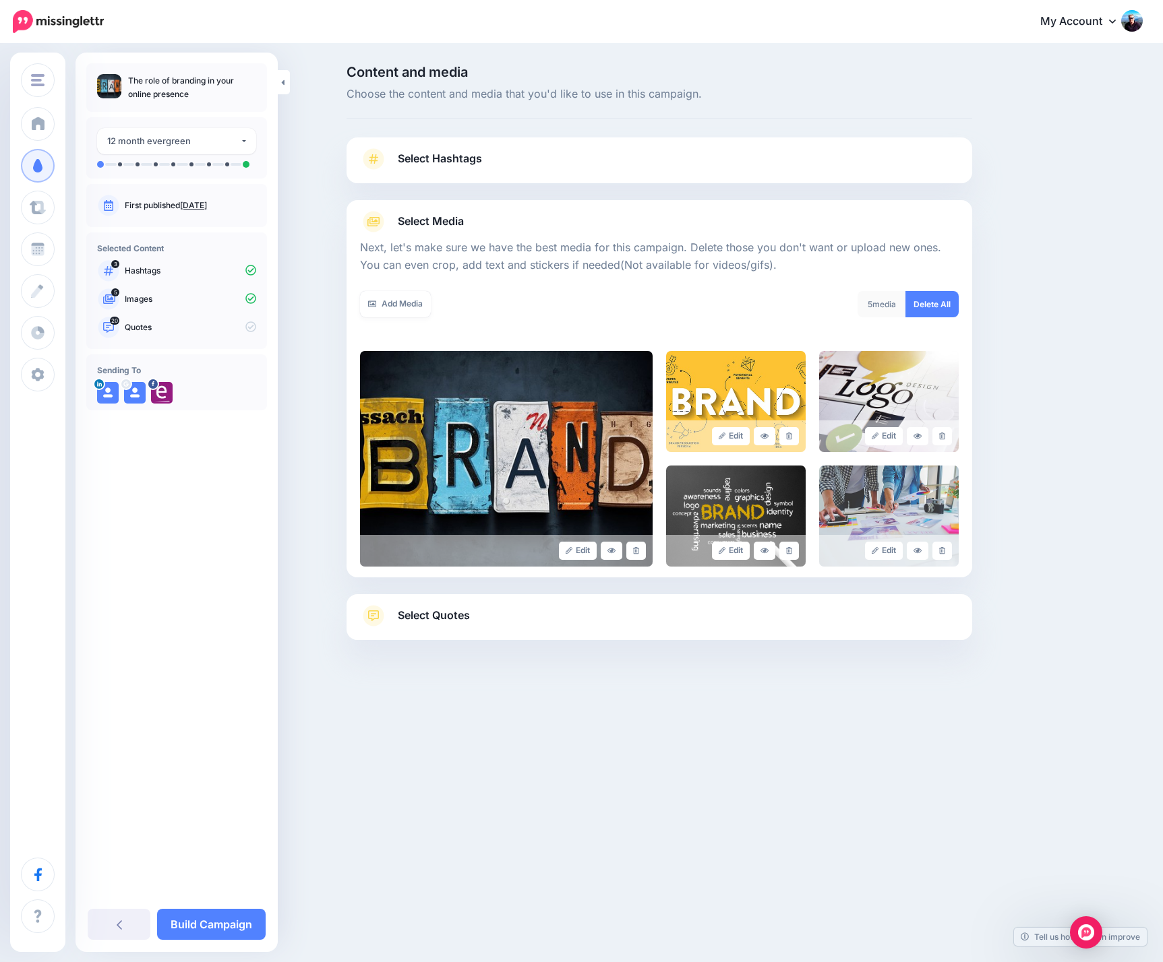  What do you see at coordinates (659, 94) in the screenshot?
I see `span: Choose the content and media that you'd like to use in this campaign.` at bounding box center [659, 94].